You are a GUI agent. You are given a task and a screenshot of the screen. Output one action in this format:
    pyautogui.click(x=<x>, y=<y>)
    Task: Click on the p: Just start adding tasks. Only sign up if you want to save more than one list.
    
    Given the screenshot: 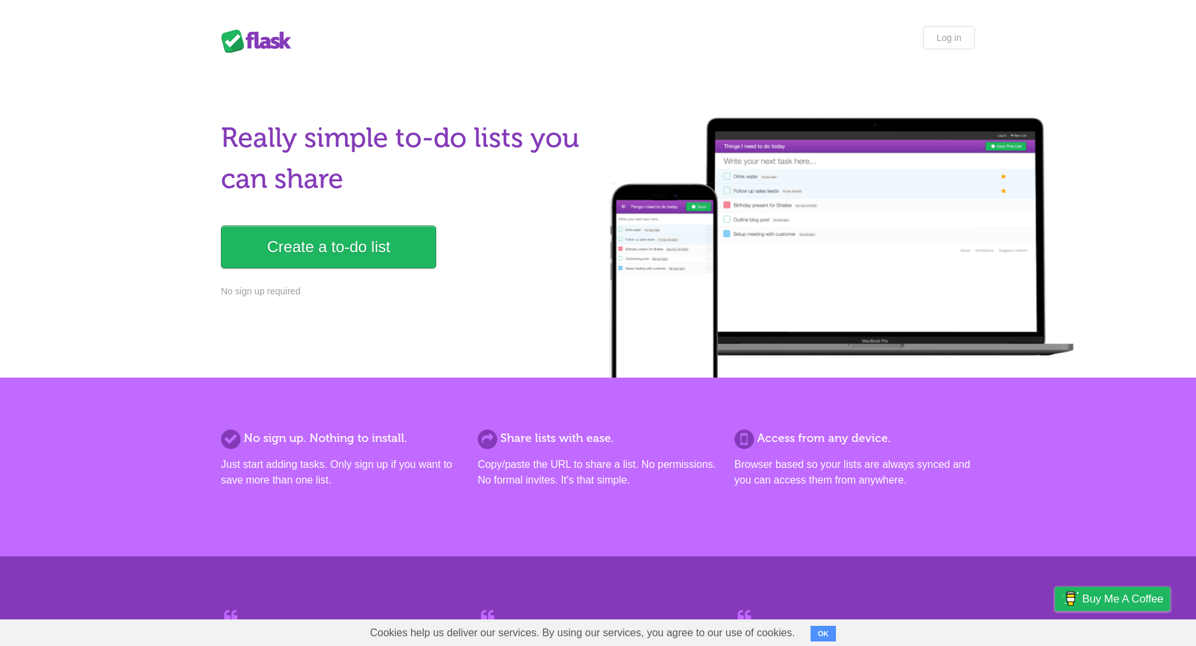 What is the action you would take?
    pyautogui.click(x=341, y=473)
    